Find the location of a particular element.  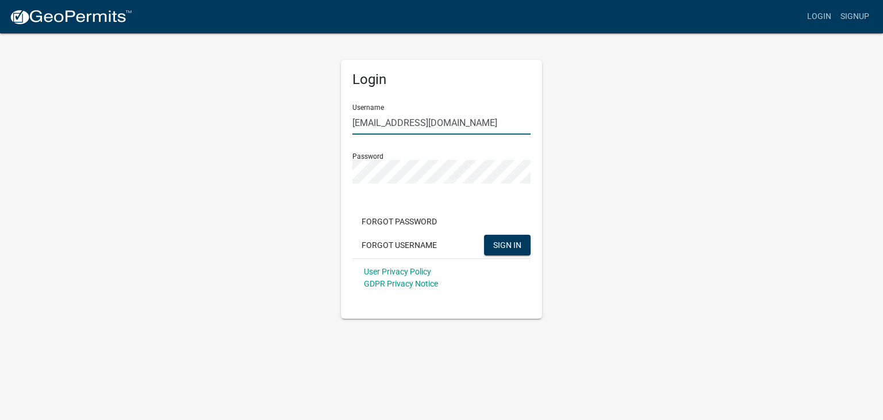

h5: Login is located at coordinates (442, 79).